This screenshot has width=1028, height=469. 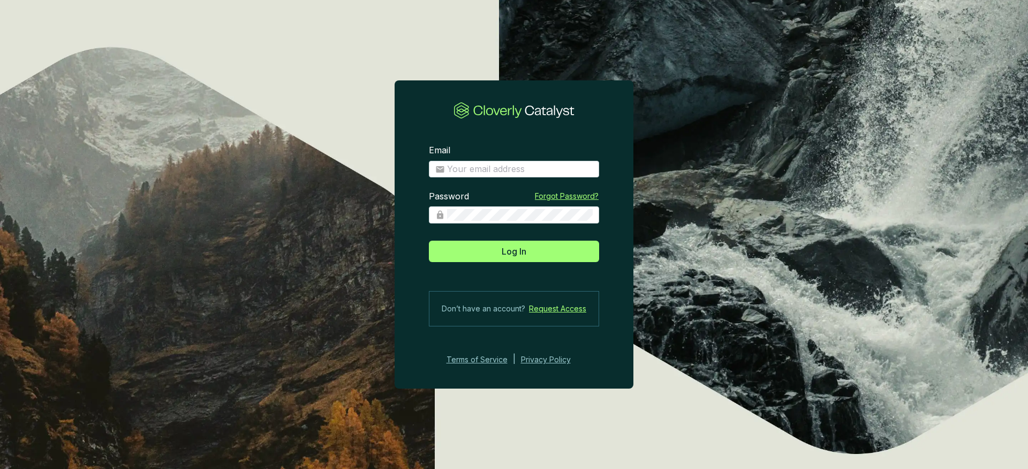 What do you see at coordinates (520, 215) in the screenshot?
I see `input: Password` at bounding box center [520, 215].